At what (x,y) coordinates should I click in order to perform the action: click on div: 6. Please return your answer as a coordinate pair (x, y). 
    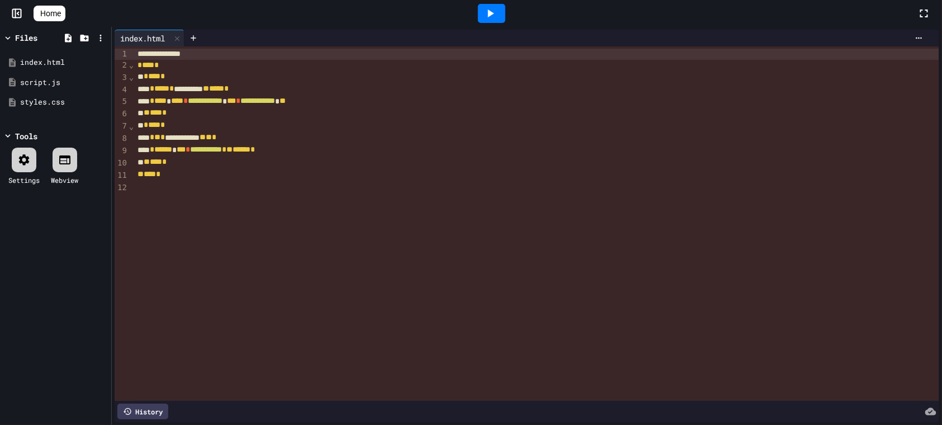
    Looking at the image, I should click on (121, 115).